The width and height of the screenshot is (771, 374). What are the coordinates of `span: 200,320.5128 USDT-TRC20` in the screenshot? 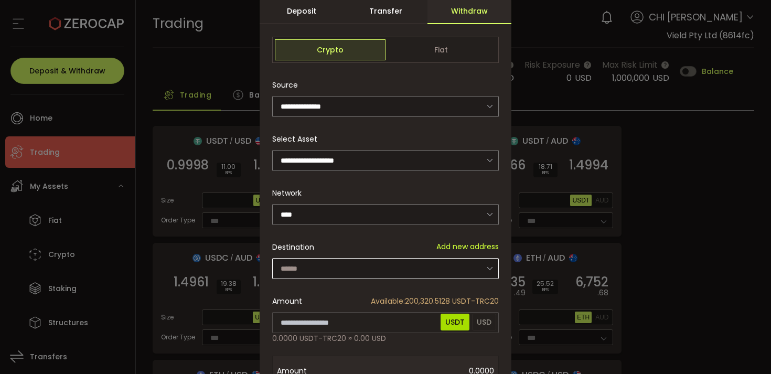 It's located at (435, 301).